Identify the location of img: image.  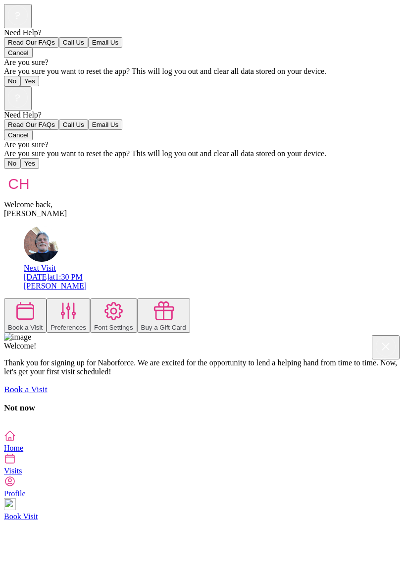
(17, 337).